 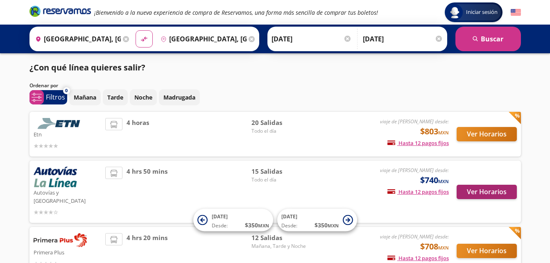 I want to click on input: Elegir Fecha, so click(x=312, y=39).